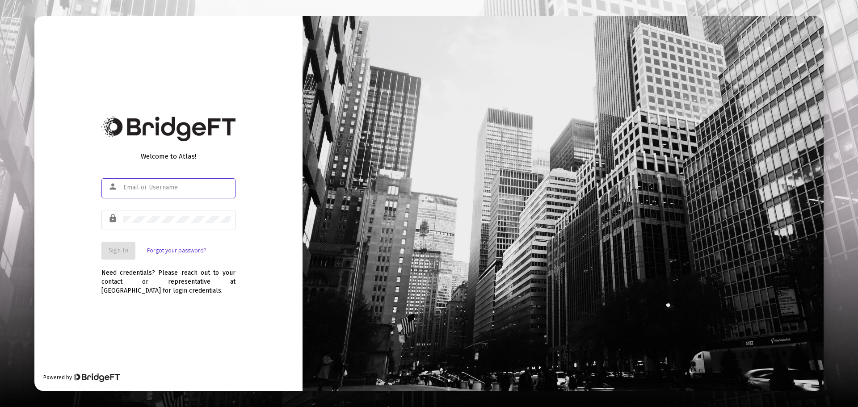 Image resolution: width=858 pixels, height=407 pixels. Describe the element at coordinates (169, 156) in the screenshot. I see `div: Welcome to Atlas!` at that location.